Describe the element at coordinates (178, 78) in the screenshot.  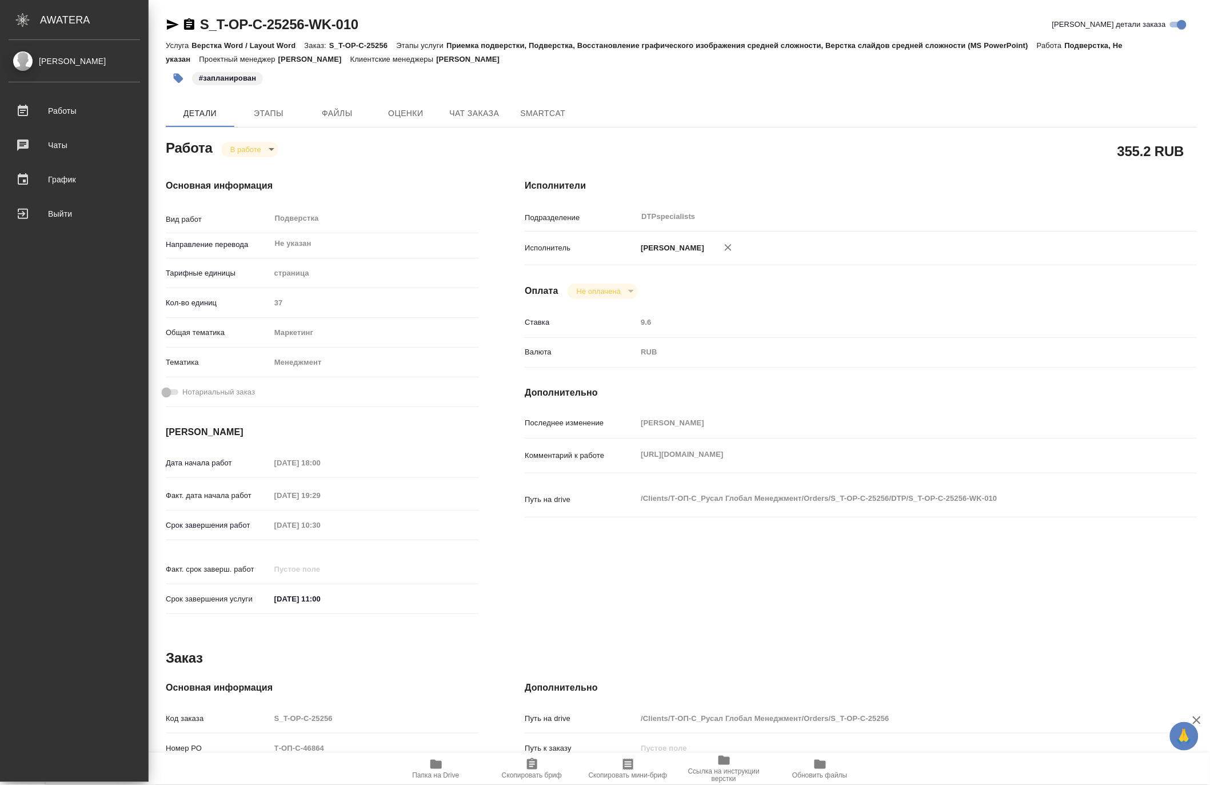
I see `button: Добавить тэг` at that location.